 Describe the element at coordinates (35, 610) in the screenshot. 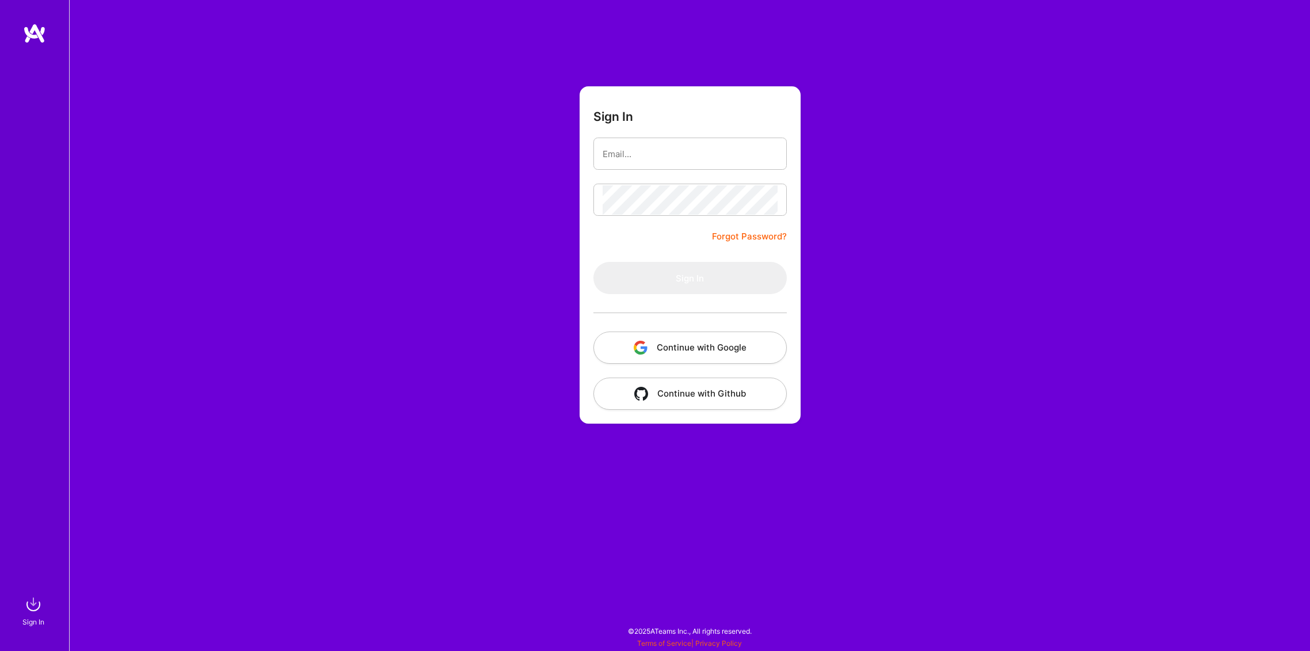

I see `a: sign inSign In` at that location.